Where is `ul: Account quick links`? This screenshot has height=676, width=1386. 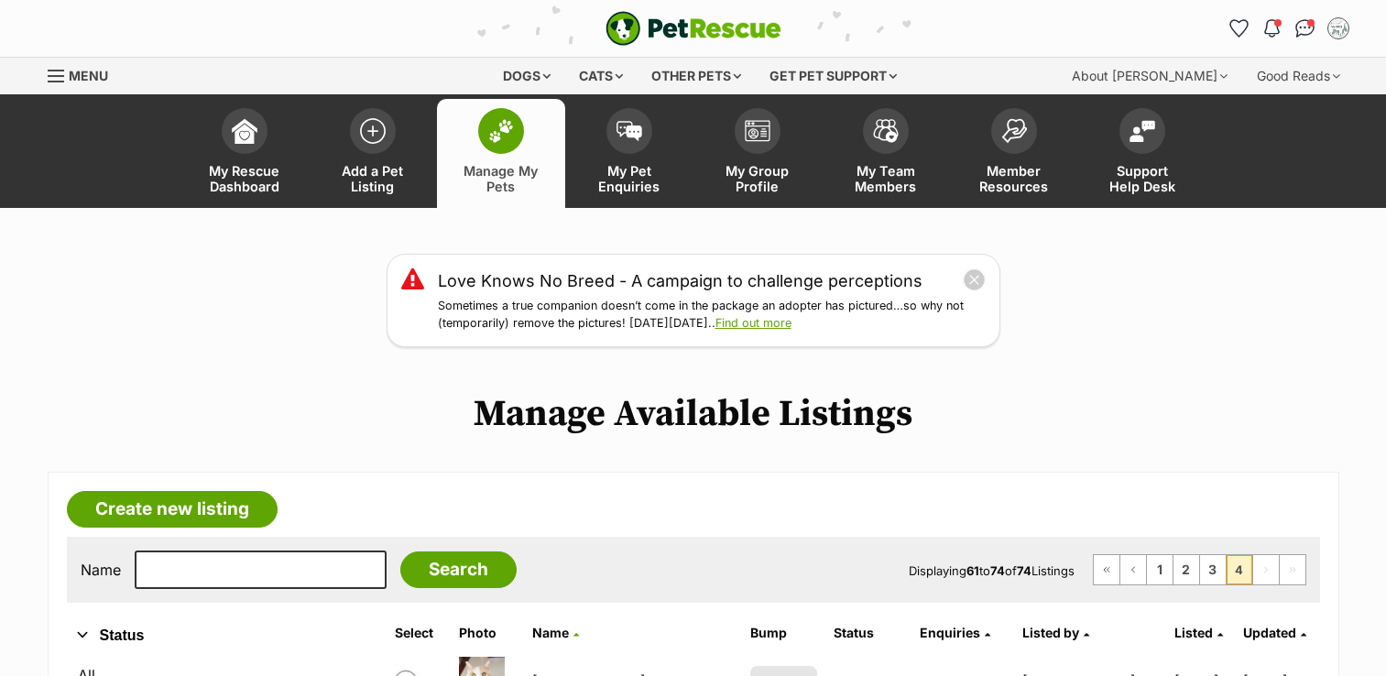
ul: Account quick links is located at coordinates (1289, 28).